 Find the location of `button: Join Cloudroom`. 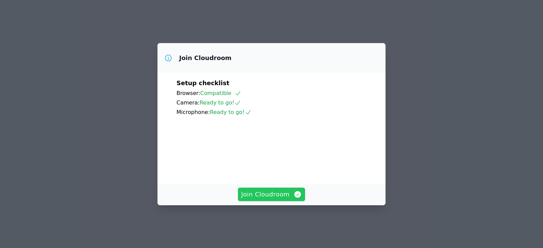

button: Join Cloudroom is located at coordinates (272, 195).